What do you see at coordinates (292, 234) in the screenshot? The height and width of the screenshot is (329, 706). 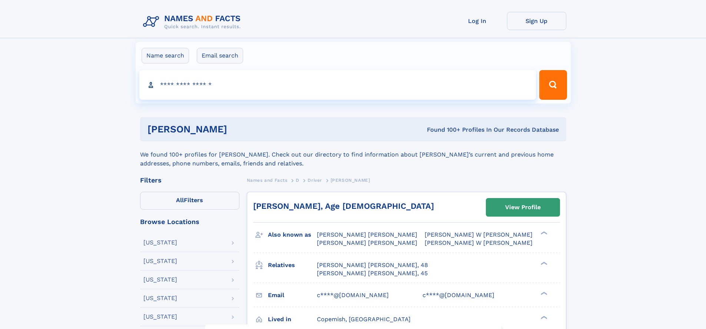 I see `h3: Also known as` at bounding box center [292, 234].